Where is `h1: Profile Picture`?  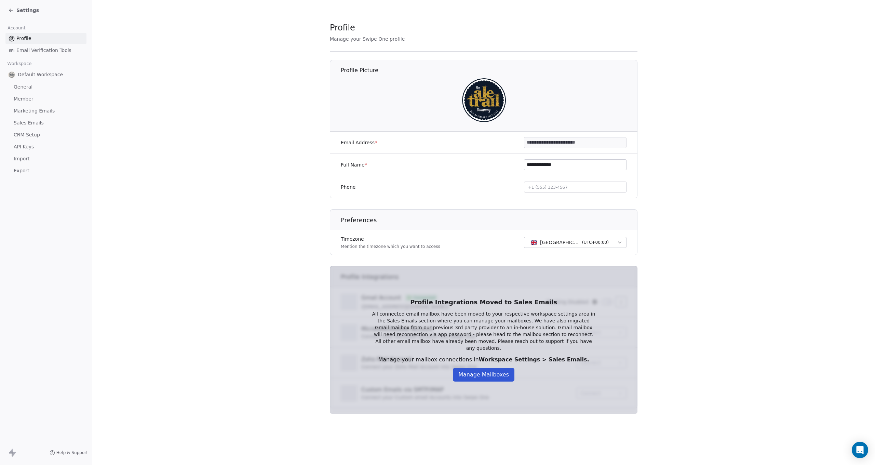
h1: Profile Picture is located at coordinates (489, 70).